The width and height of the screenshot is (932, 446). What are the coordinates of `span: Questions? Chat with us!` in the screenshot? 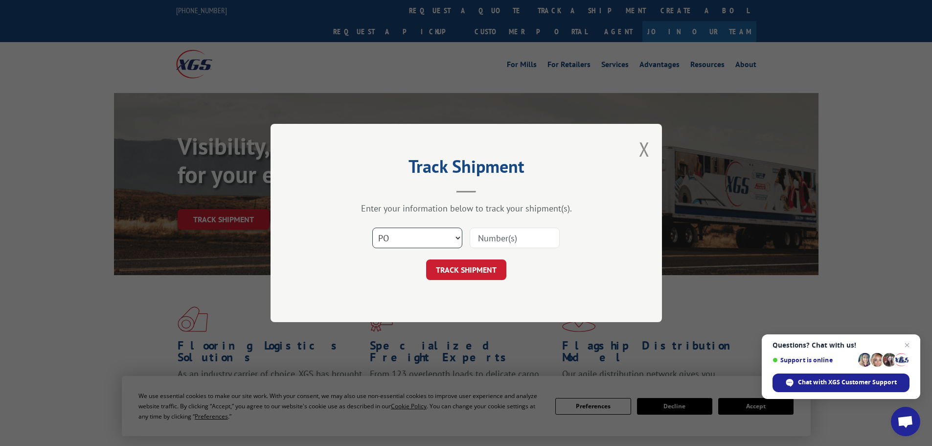 It's located at (841, 345).